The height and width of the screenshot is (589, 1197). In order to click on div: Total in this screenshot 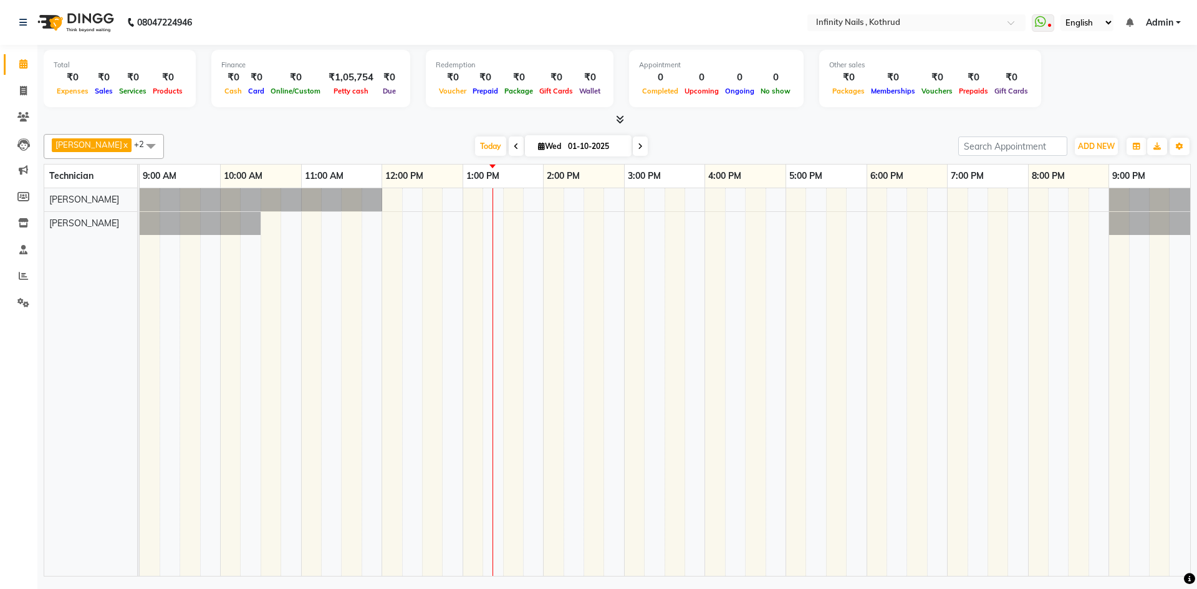, I will do `click(120, 65)`.